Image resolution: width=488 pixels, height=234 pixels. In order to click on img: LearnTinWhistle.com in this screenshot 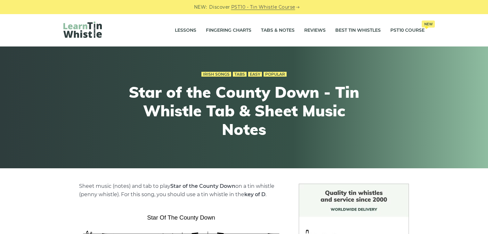, I will do `click(83, 29)`.